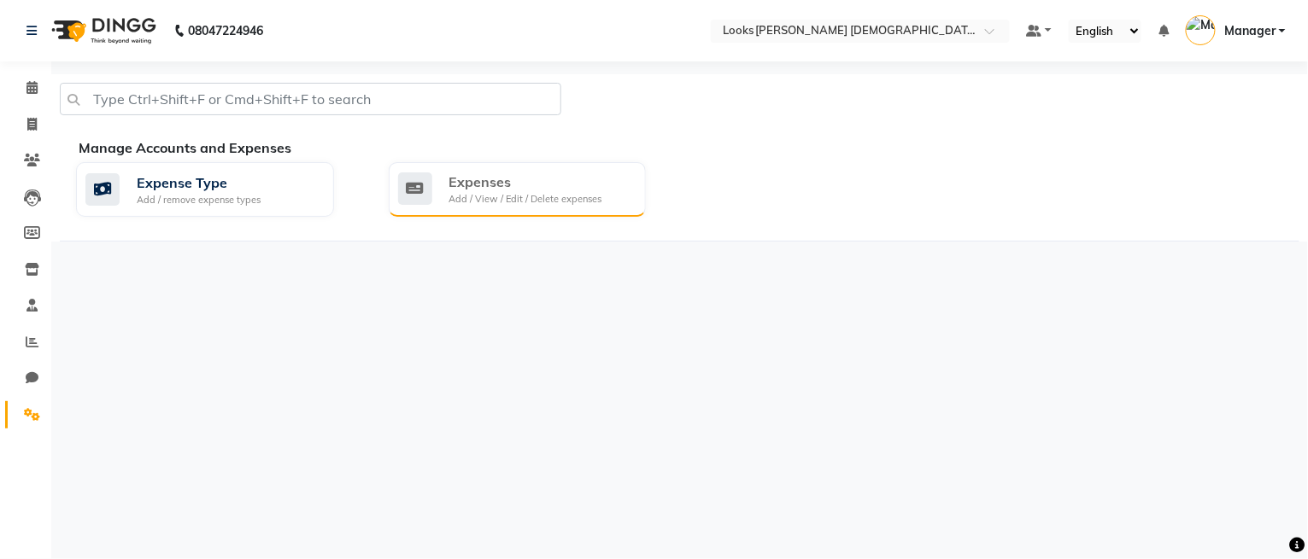  I want to click on a: ExpensesAdd / View / Edit / Delete expenses, so click(532, 190).